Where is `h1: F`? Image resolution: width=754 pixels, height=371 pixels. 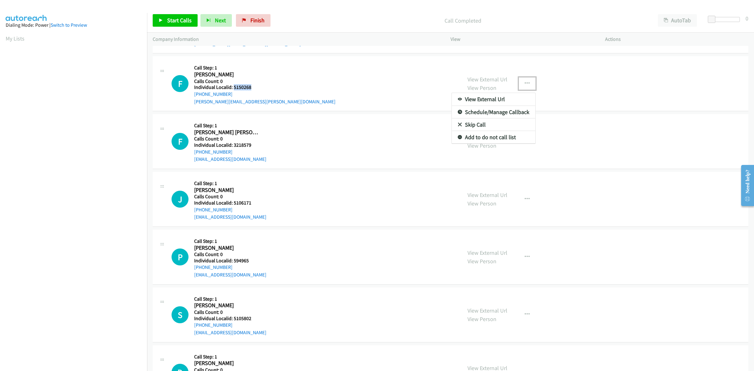
h1: F is located at coordinates (180, 141).